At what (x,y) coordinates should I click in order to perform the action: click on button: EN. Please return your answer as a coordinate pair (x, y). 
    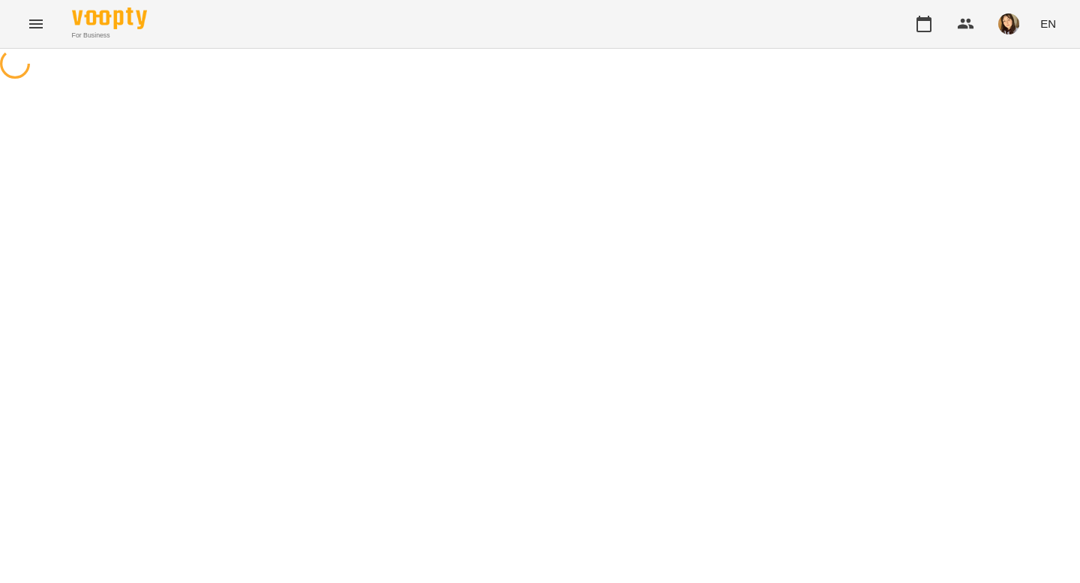
    Looking at the image, I should click on (1048, 23).